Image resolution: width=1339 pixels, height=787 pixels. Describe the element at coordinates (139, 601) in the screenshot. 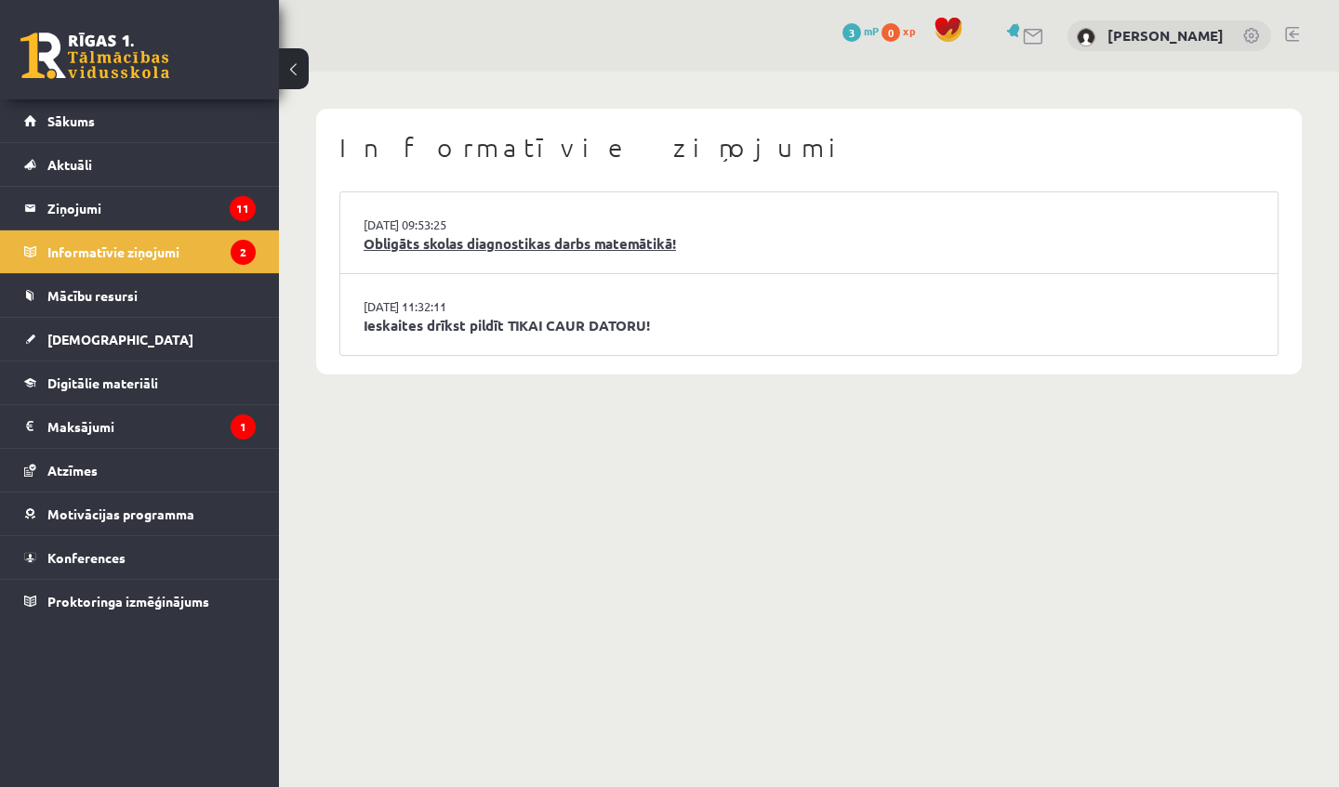

I see `a: Proktoringa izmēģinājums` at that location.